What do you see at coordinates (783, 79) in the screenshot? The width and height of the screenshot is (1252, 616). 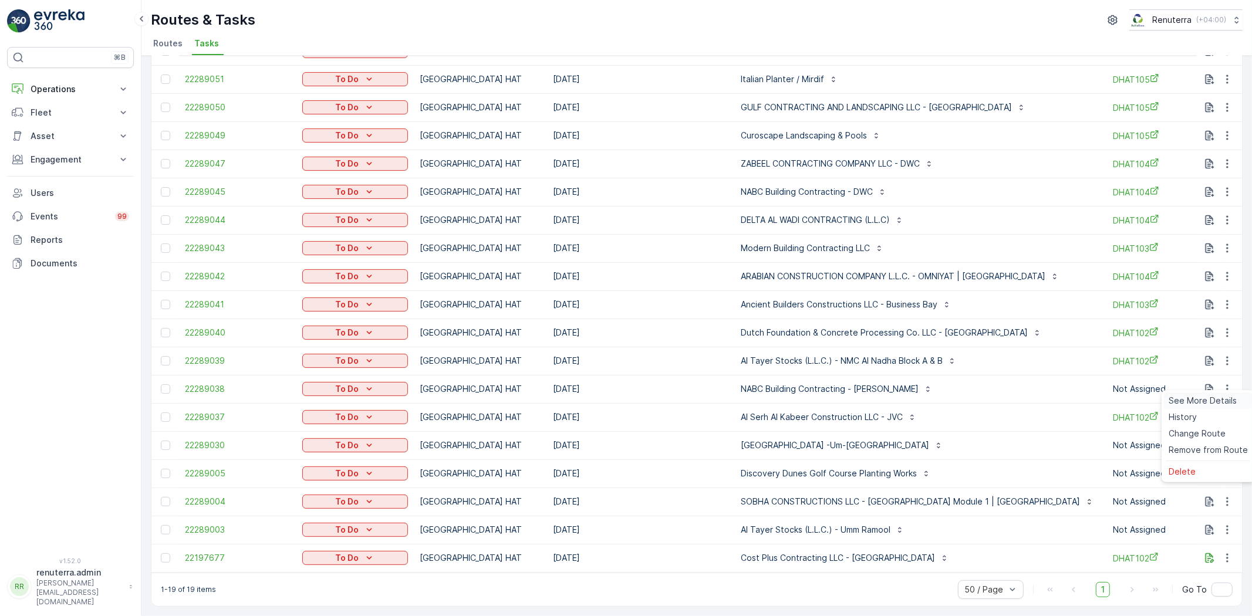 I see `p: Italian Planter / Mirdif` at bounding box center [783, 79].